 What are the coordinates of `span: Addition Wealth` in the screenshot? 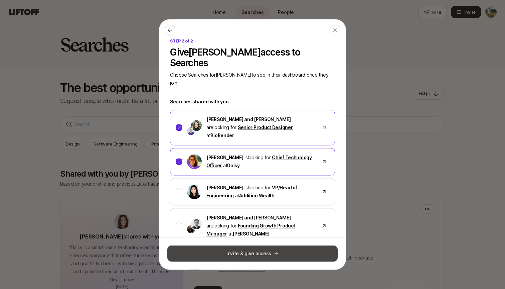 It's located at (257, 195).